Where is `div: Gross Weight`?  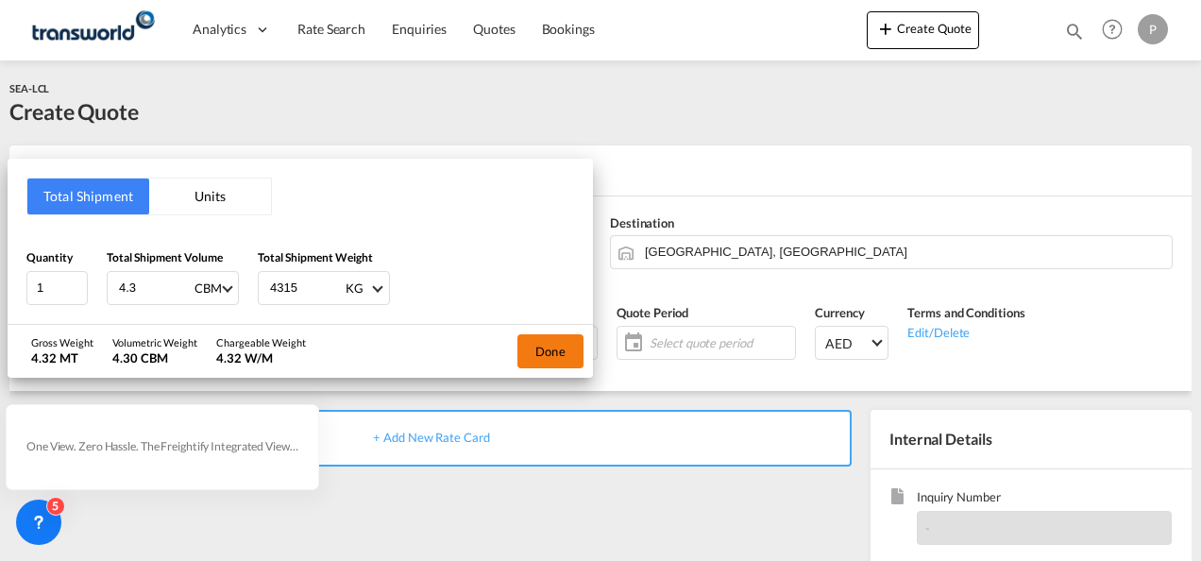
div: Gross Weight is located at coordinates (62, 342).